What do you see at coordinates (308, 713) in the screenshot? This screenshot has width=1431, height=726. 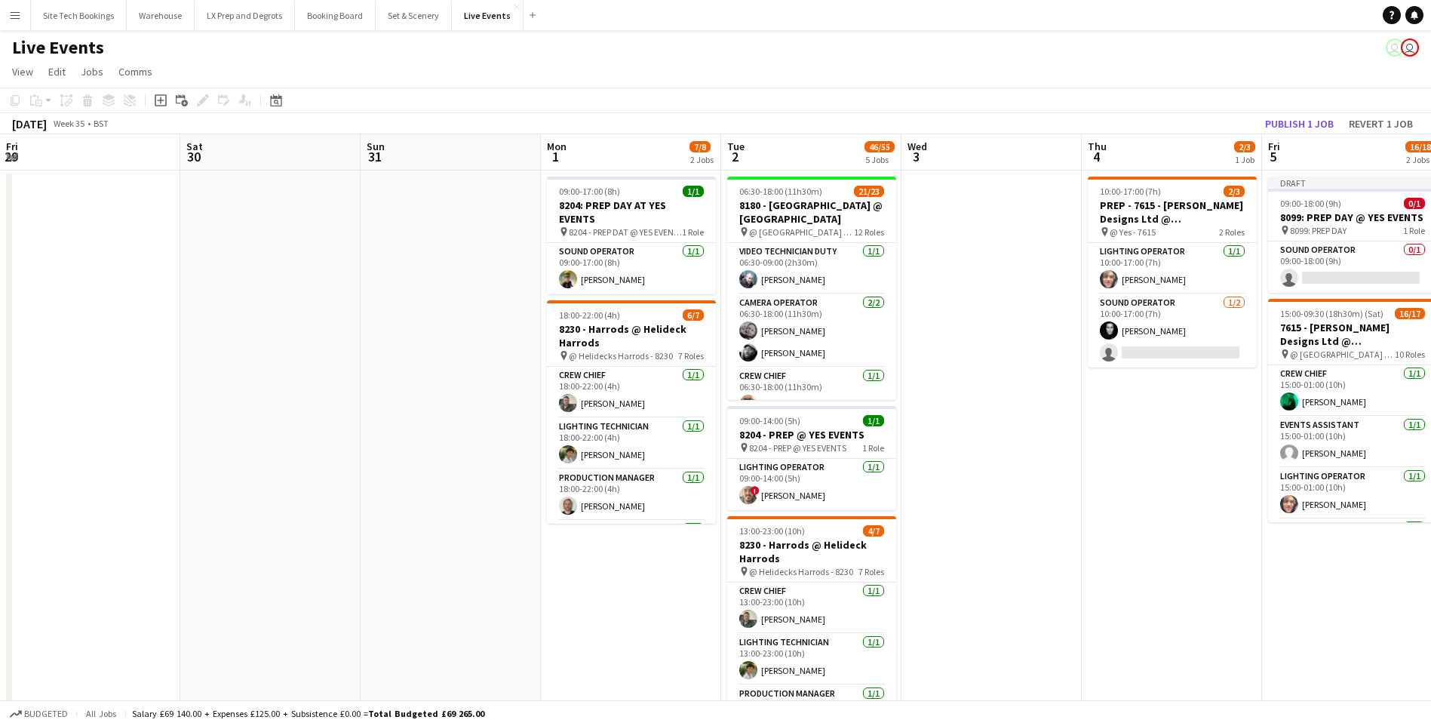 I see `div: Salary £69 140.00 + Expenses £125.00 + Subsistence £0.00 =` at bounding box center [308, 713].